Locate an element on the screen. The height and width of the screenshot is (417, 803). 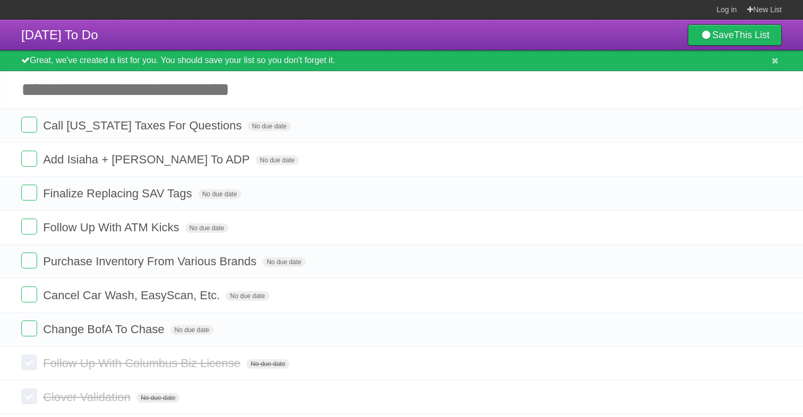
span: Cancel Car Wash, EasyScan, Etc. is located at coordinates (133, 295).